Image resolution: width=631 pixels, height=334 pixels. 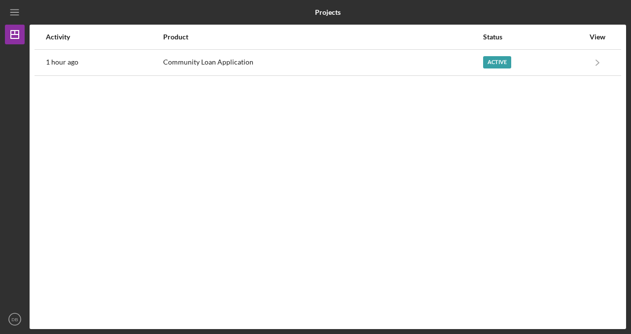 I want to click on div: Active, so click(x=497, y=62).